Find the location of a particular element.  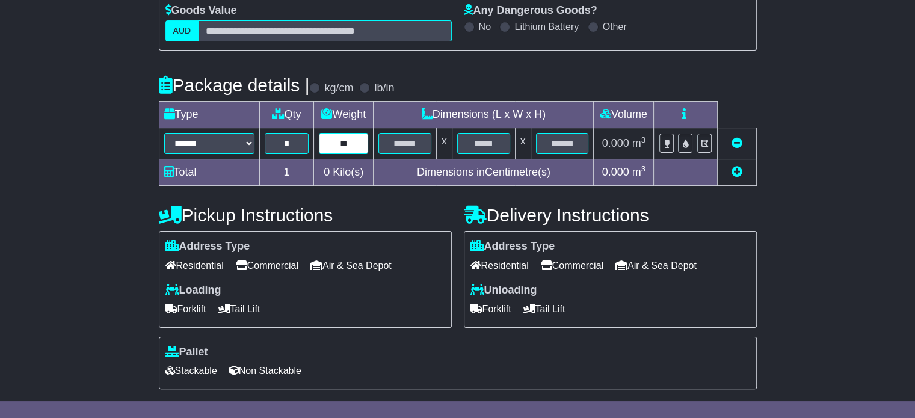

td: Dimensions in Centimetre(s) is located at coordinates (484, 173).